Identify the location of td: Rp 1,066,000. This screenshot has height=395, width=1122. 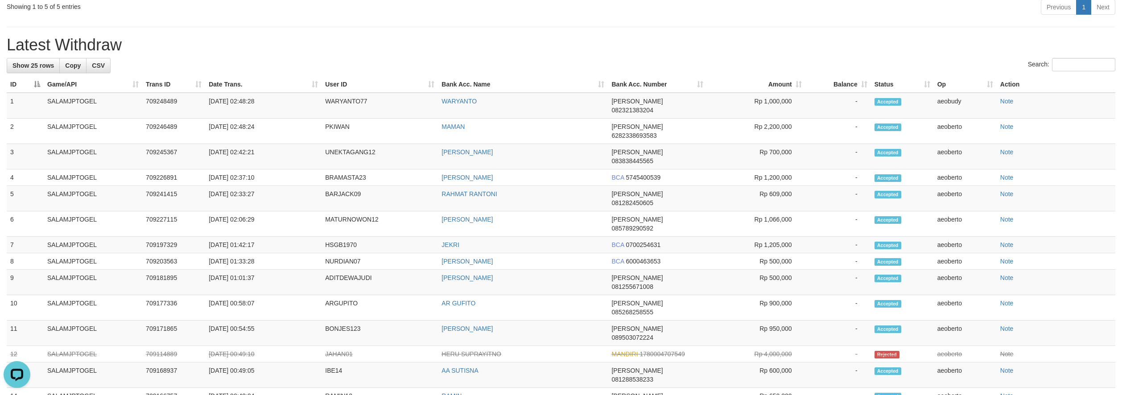
(756, 224).